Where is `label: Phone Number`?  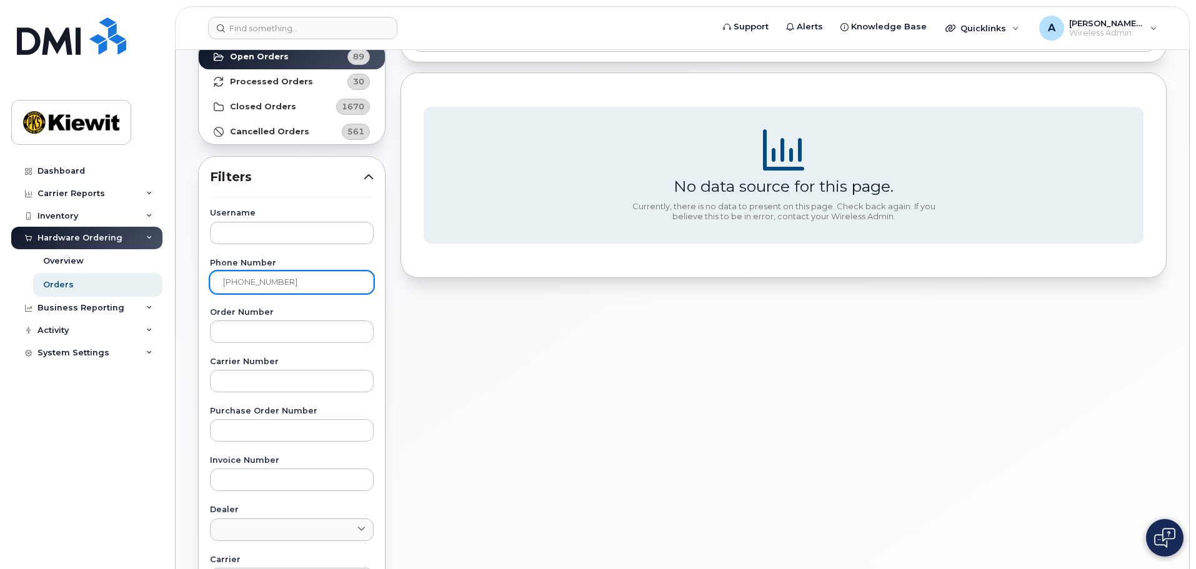 label: Phone Number is located at coordinates (292, 263).